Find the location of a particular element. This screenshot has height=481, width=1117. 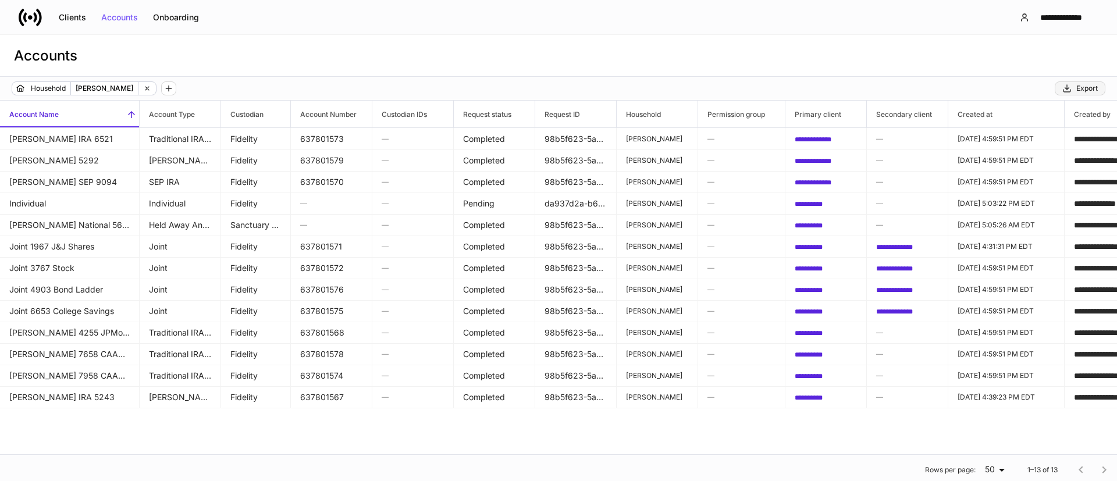

h3: Accounts is located at coordinates (45, 56).